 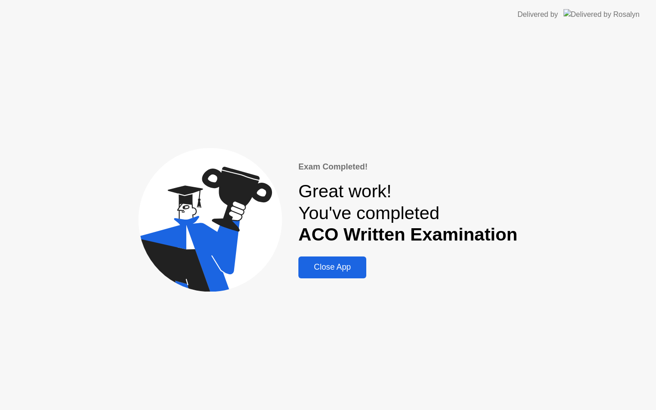 What do you see at coordinates (332, 267) in the screenshot?
I see `div: Close App` at bounding box center [332, 267].